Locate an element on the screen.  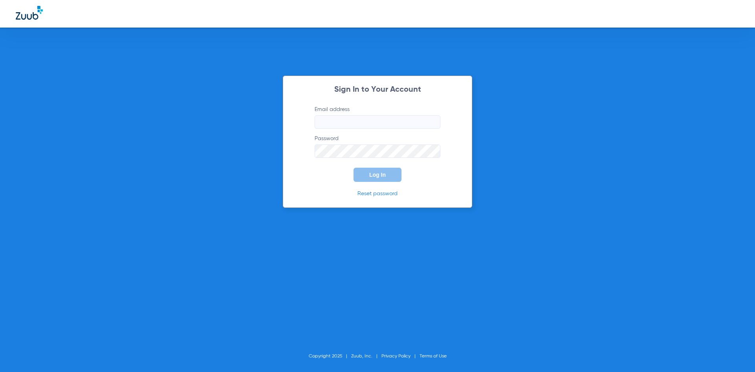
a: Terms of Use is located at coordinates (433, 356).